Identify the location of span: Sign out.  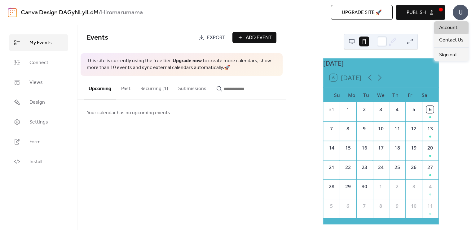
(448, 55).